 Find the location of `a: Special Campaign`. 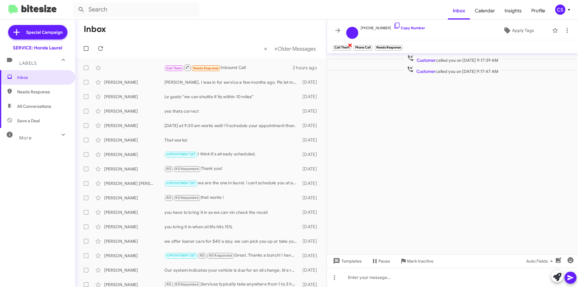

a: Special Campaign is located at coordinates (38, 32).